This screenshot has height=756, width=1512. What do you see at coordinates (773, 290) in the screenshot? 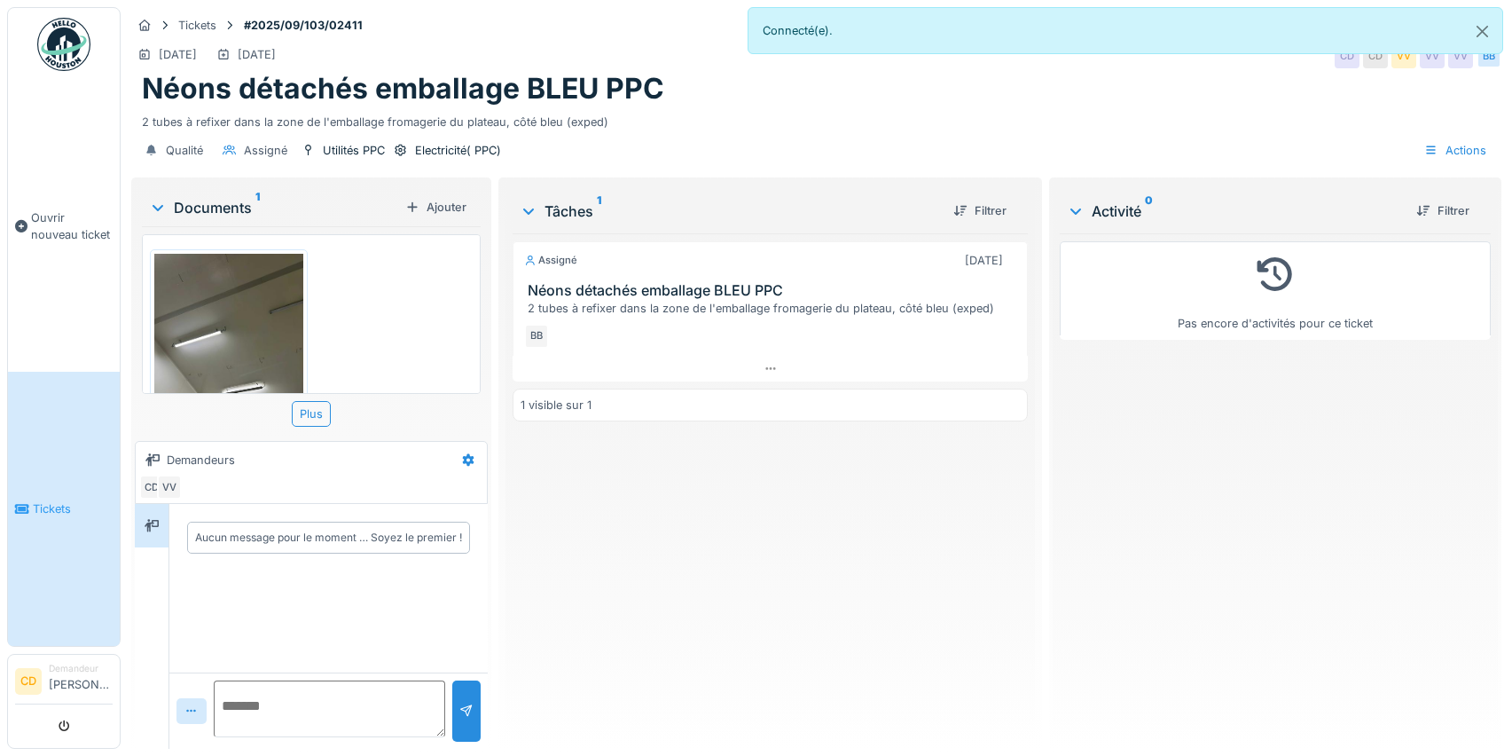
I see `h3: Néons détachés emballage BLEU PPC` at bounding box center [773, 290].